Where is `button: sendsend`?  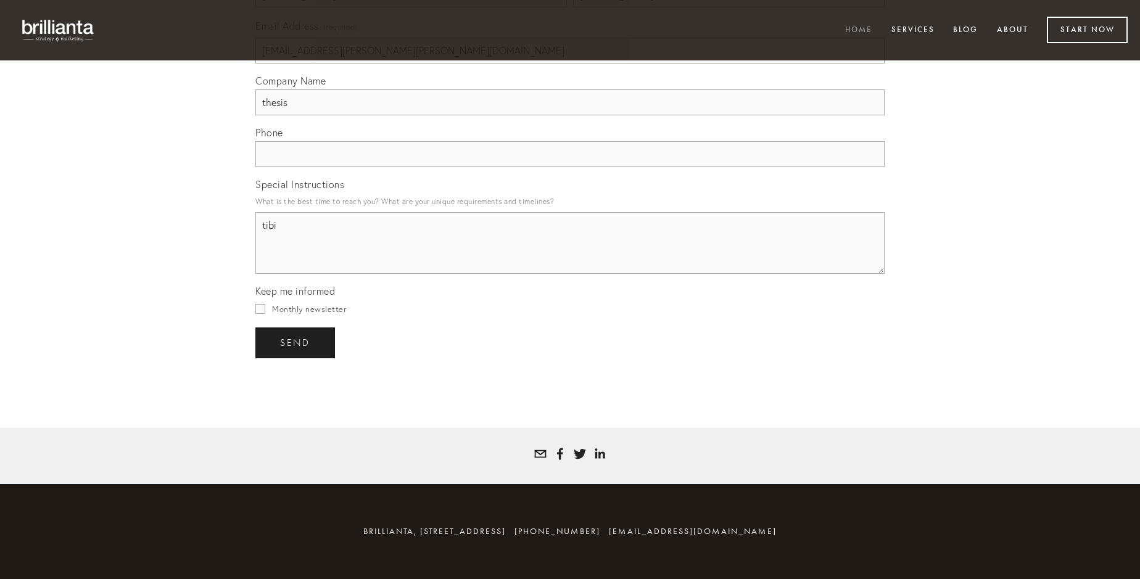 button: sendsend is located at coordinates (295, 343).